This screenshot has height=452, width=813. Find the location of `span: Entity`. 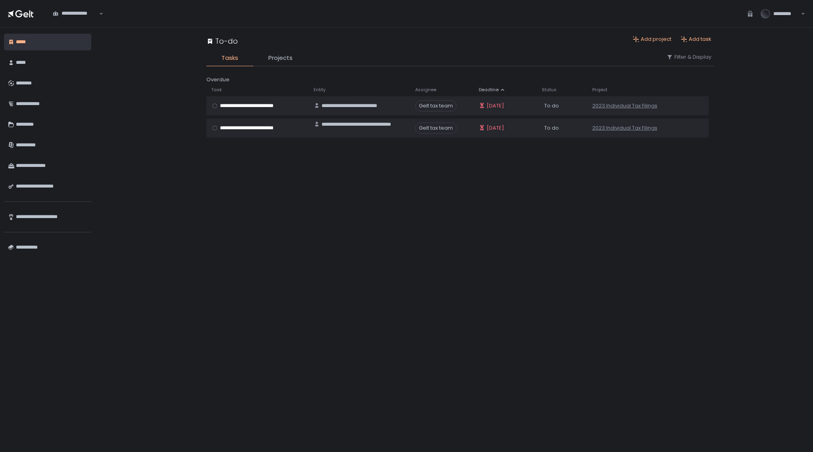

span: Entity is located at coordinates (319, 90).